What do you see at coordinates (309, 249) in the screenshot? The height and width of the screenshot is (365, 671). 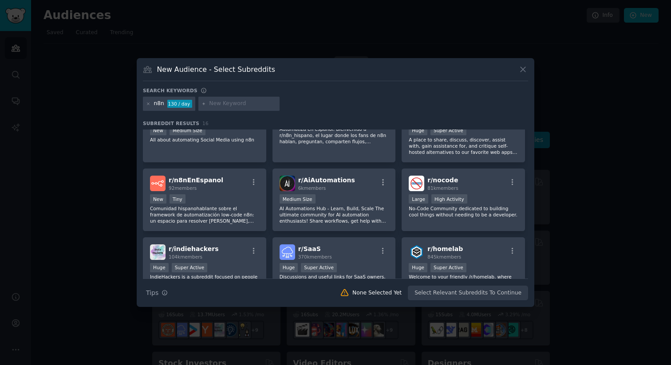 I see `span: r/ SaaS` at bounding box center [309, 249].